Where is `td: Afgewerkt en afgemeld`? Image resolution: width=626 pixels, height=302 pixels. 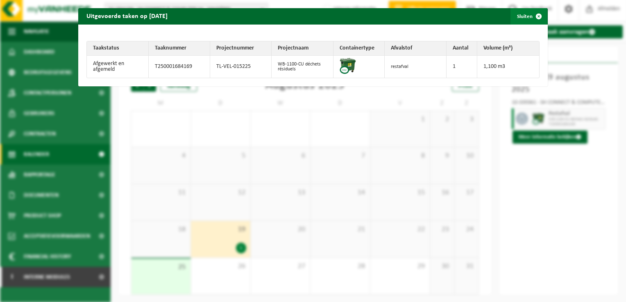 td: Afgewerkt en afgemeld is located at coordinates (118, 67).